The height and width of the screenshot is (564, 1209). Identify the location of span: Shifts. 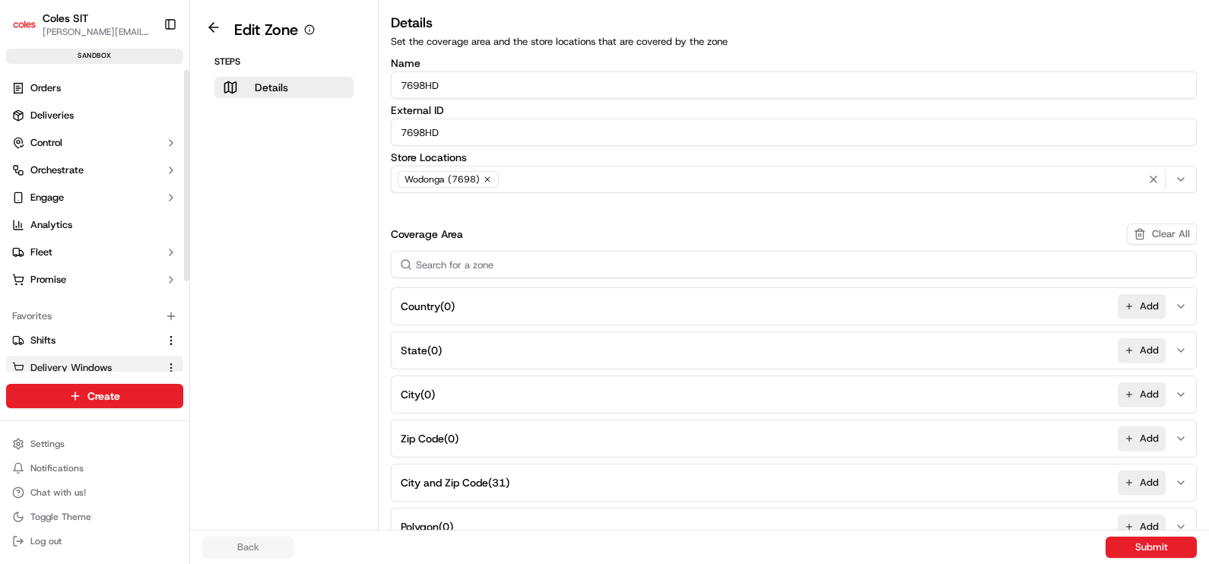
(43, 341).